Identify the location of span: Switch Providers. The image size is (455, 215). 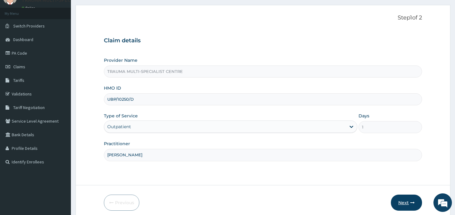
(29, 26).